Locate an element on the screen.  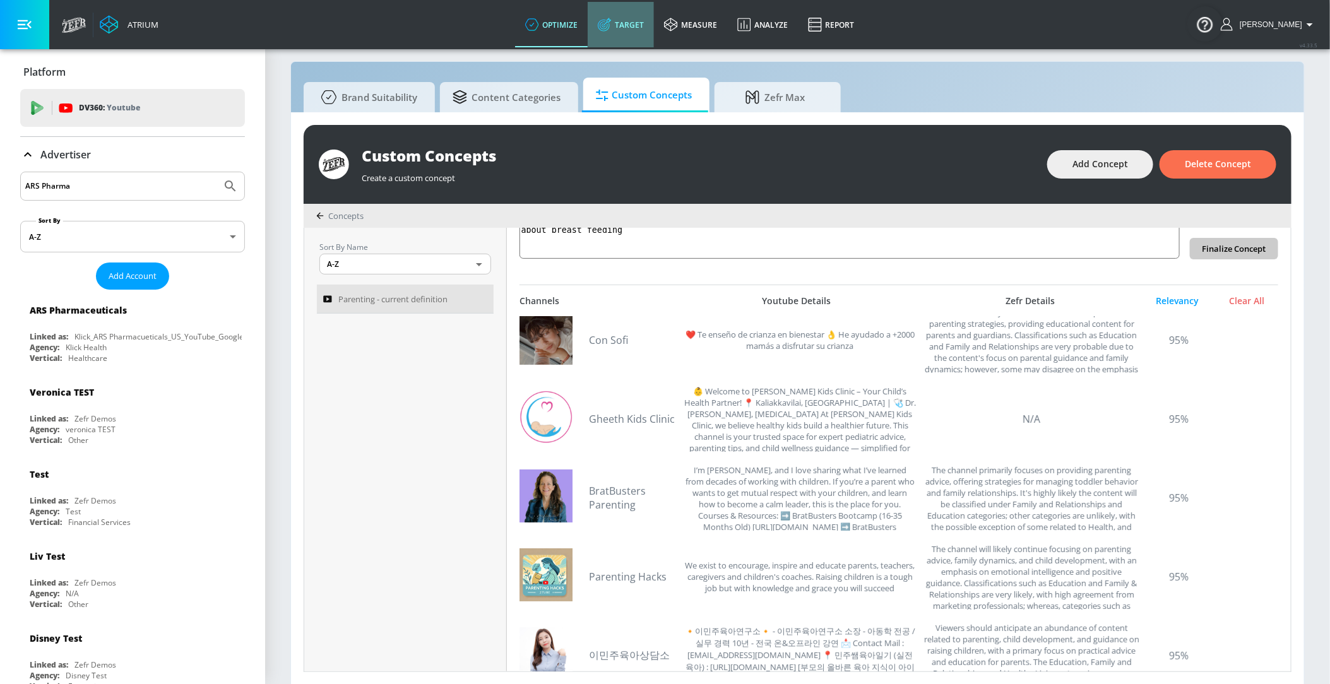
p: Advertiser is located at coordinates (66, 155).